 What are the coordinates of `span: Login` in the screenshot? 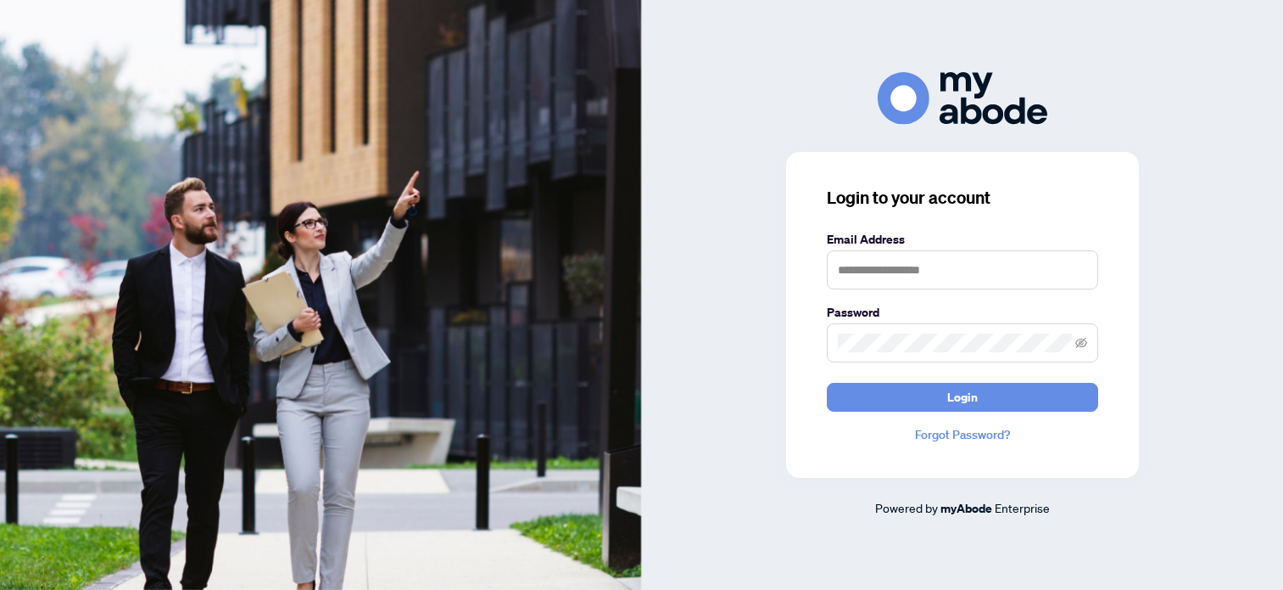 It's located at (963, 397).